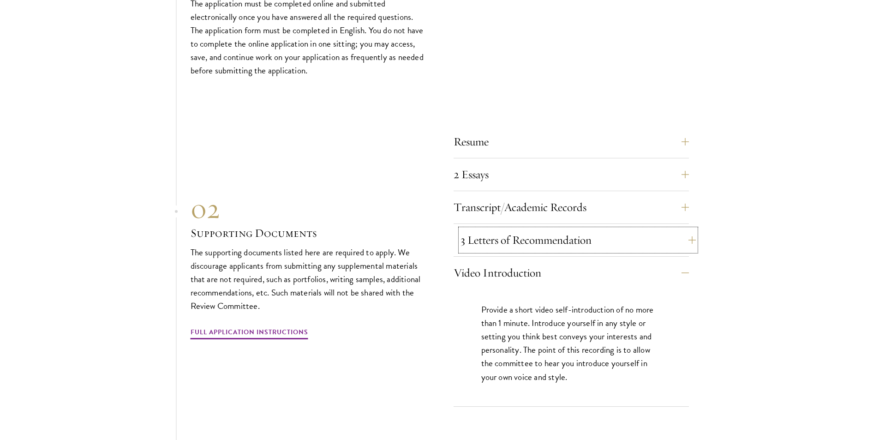 The width and height of the screenshot is (879, 440). Describe the element at coordinates (249, 333) in the screenshot. I see `a: Full Application Instructions` at that location.